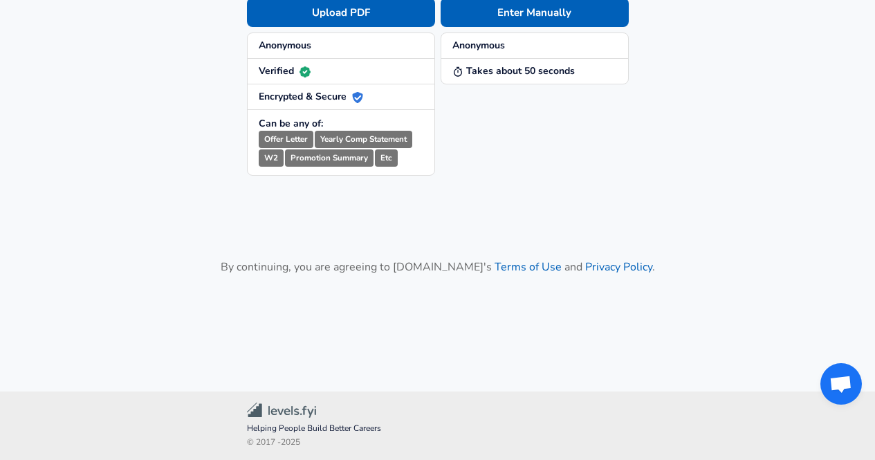 This screenshot has width=875, height=460. What do you see at coordinates (329, 158) in the screenshot?
I see `small: Promotion Summary` at bounding box center [329, 158].